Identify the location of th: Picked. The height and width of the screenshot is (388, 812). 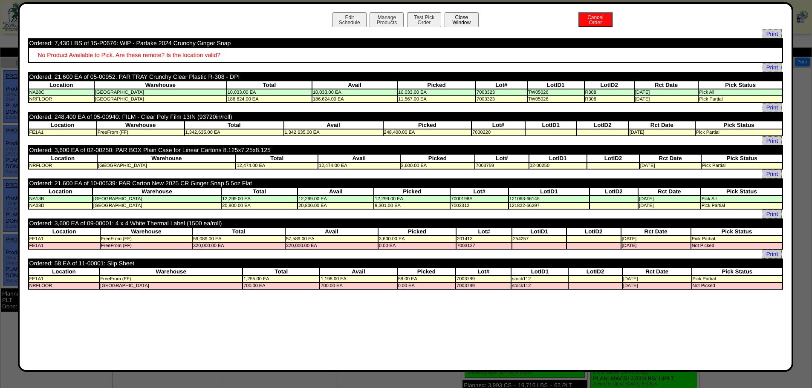
(427, 125).